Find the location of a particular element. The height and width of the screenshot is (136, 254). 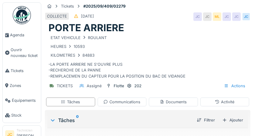

div: -LA PORTE ARRIERE NE S'OUVRE PLUS -RECHERCHE DE LA PANNE -REMPLACEMEN DU CAPTEUR POUR LA POSITION... is located at coordinates (148, 56).